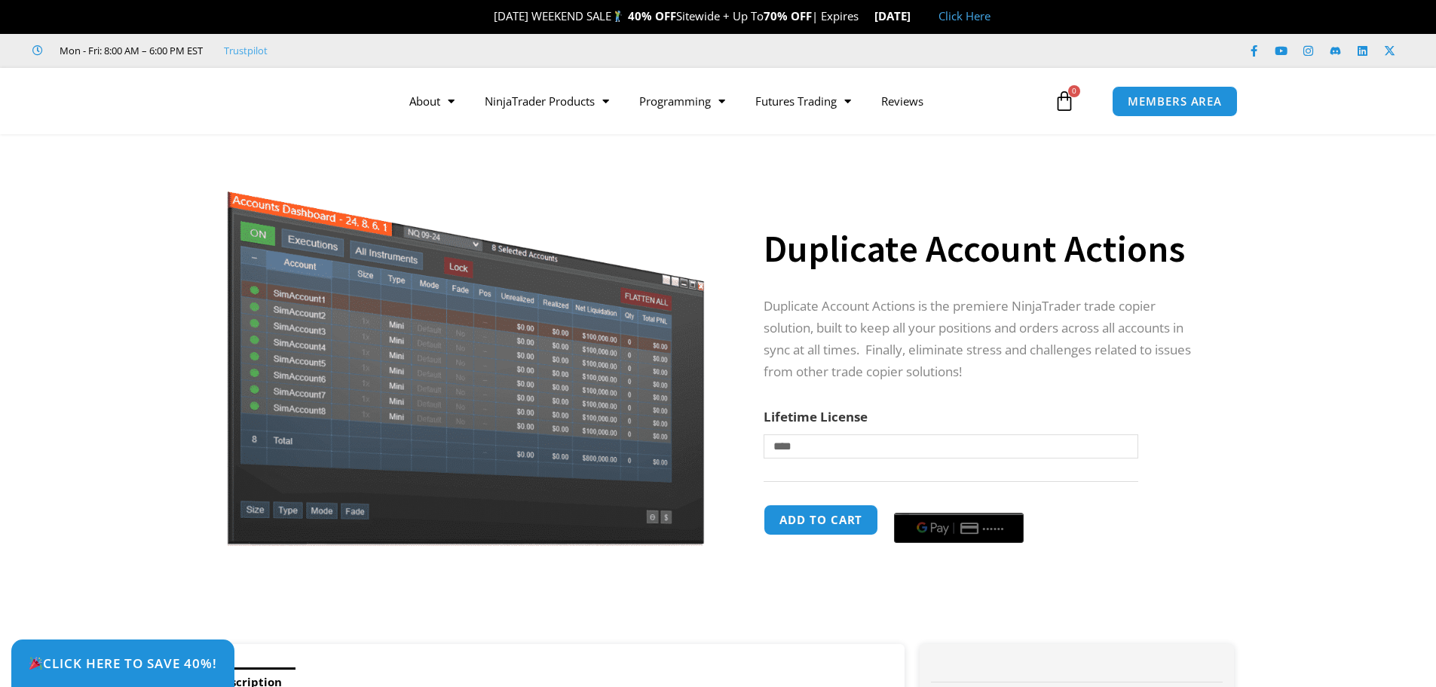  What do you see at coordinates (682, 101) in the screenshot?
I see `a: Programming` at bounding box center [682, 101].